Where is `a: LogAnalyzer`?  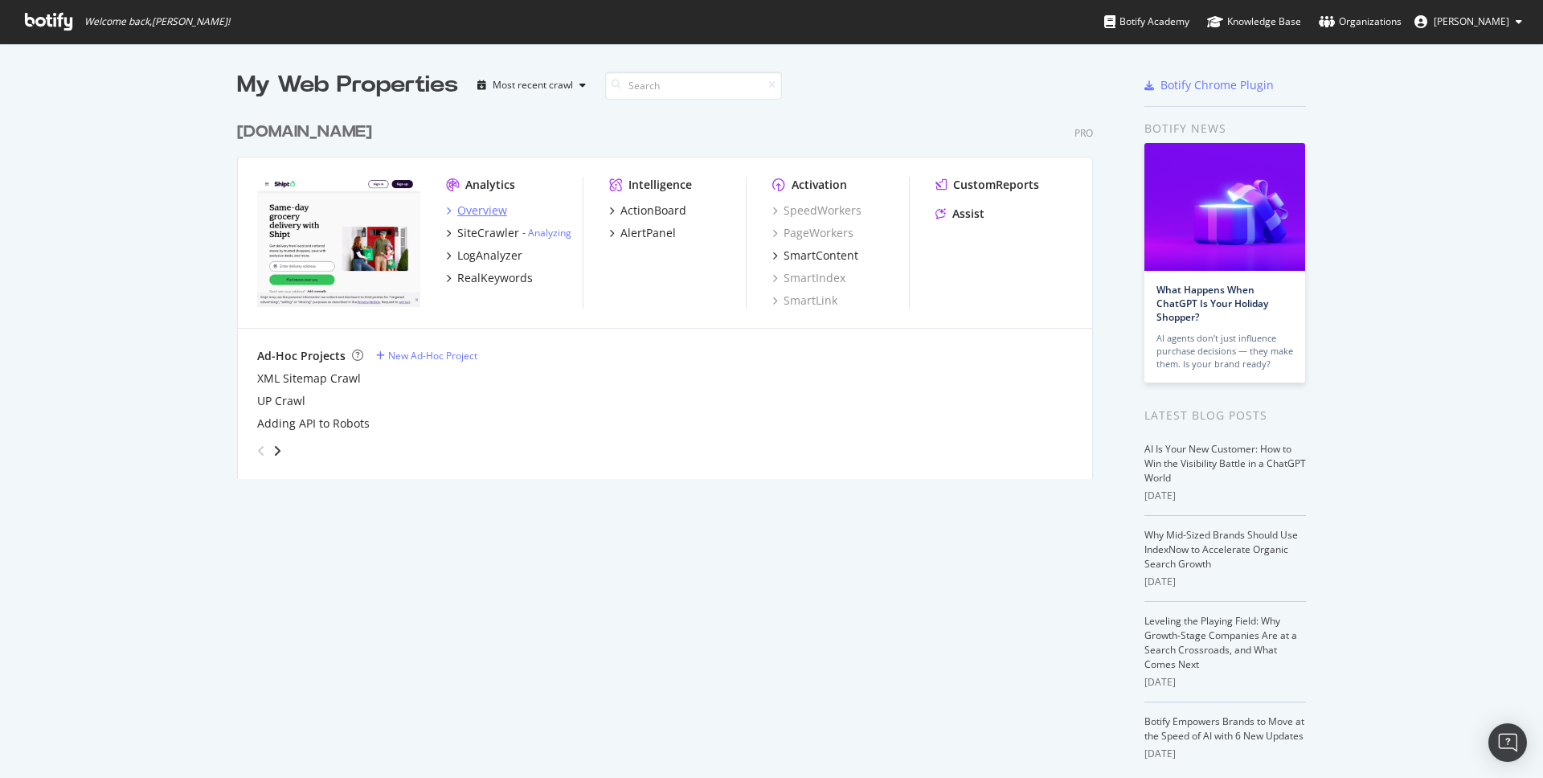 a: LogAnalyzer is located at coordinates (484, 256).